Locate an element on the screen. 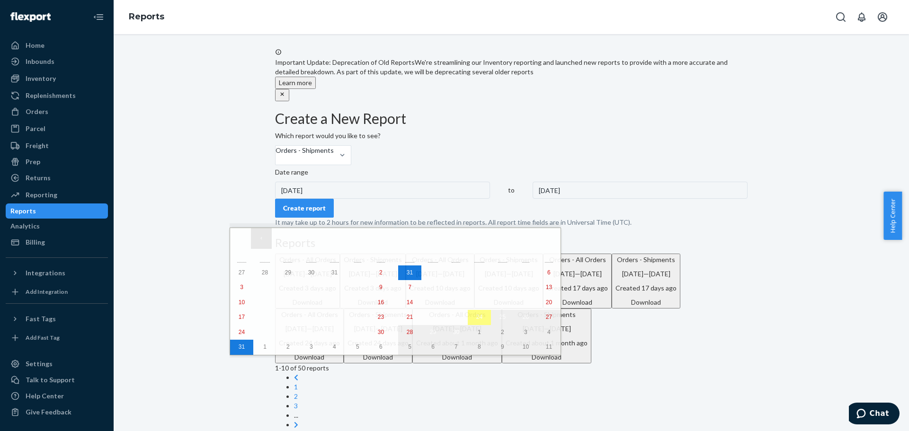 This screenshot has width=909, height=431. abbr: September 26, 2025 is located at coordinates (525, 317).